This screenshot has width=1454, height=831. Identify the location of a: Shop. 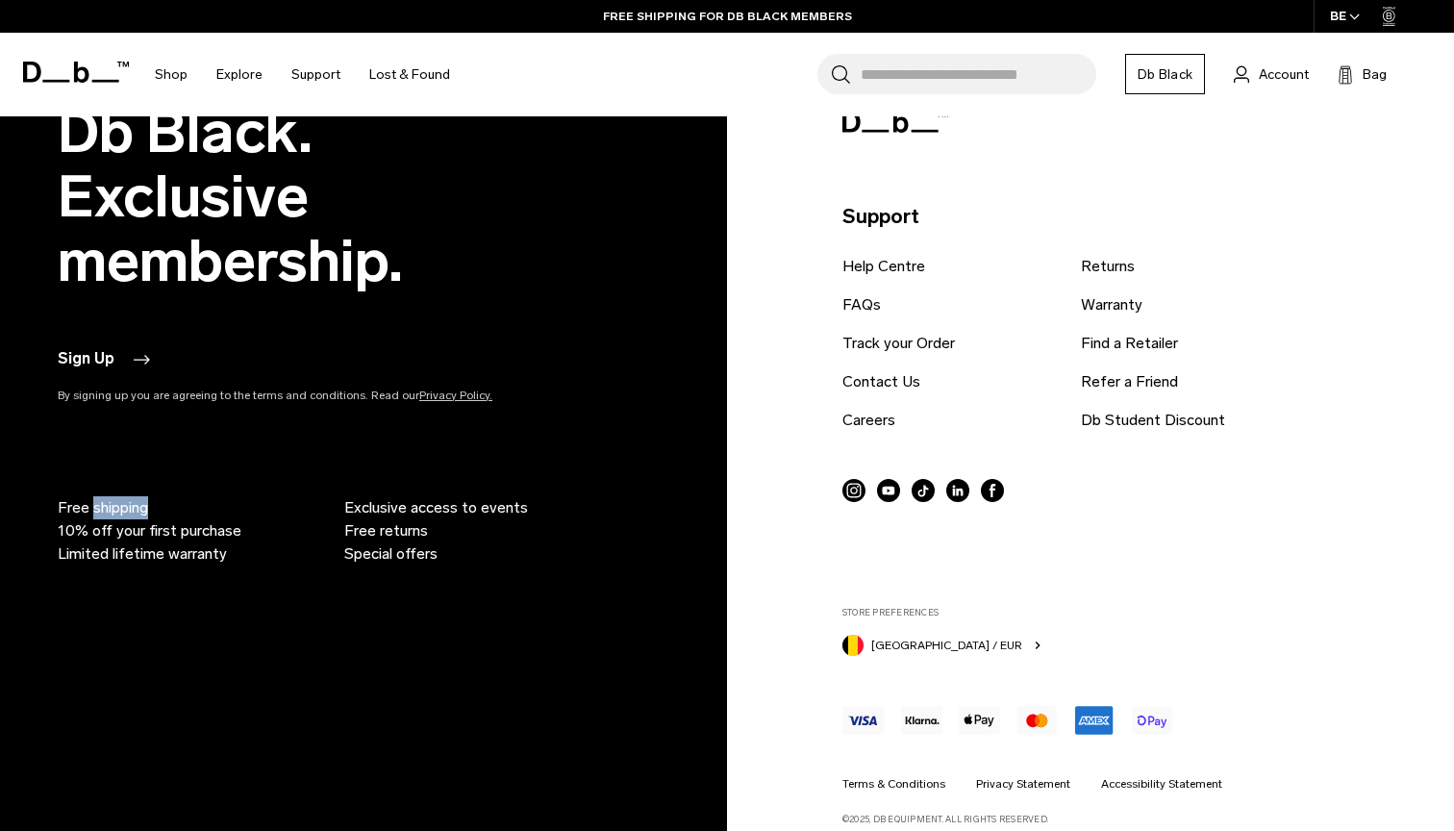
(171, 74).